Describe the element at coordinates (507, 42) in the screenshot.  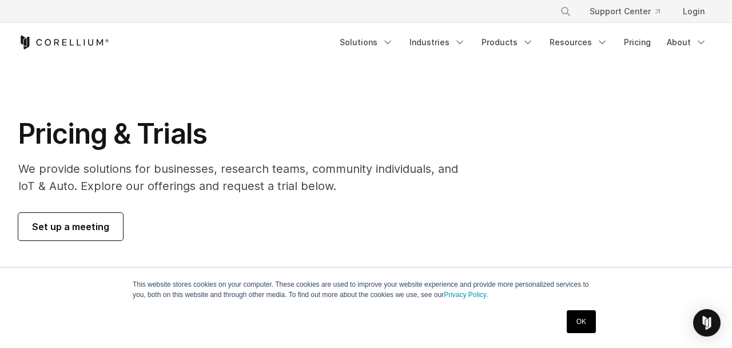
I see `a: Products` at that location.